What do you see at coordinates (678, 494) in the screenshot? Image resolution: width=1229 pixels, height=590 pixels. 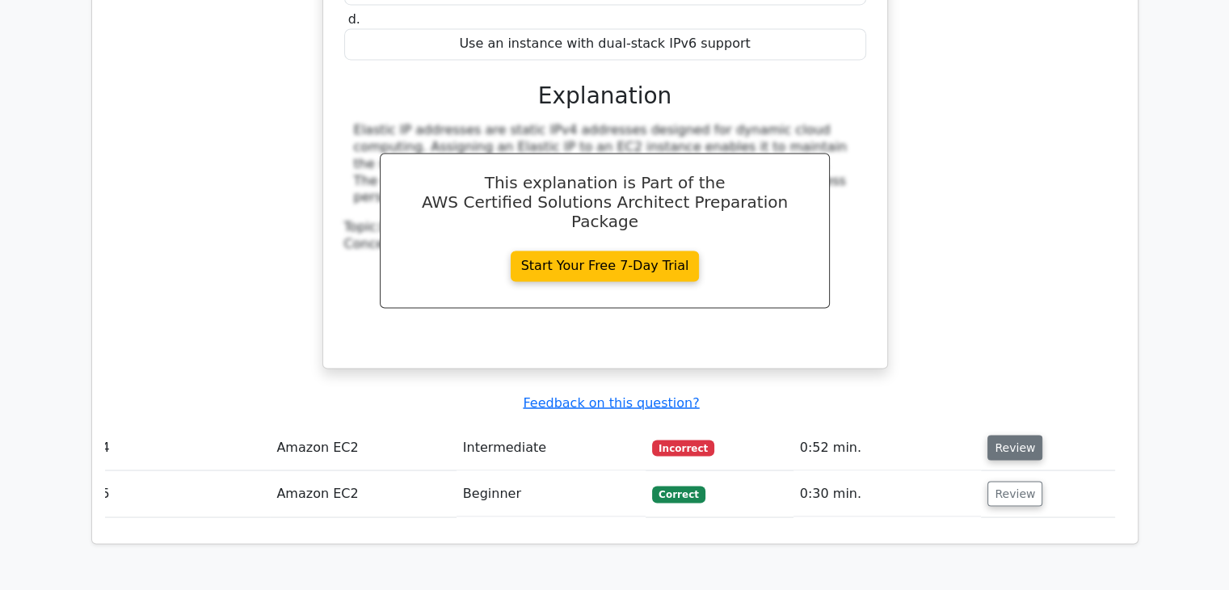 I see `span: Correct` at bounding box center [678, 494].